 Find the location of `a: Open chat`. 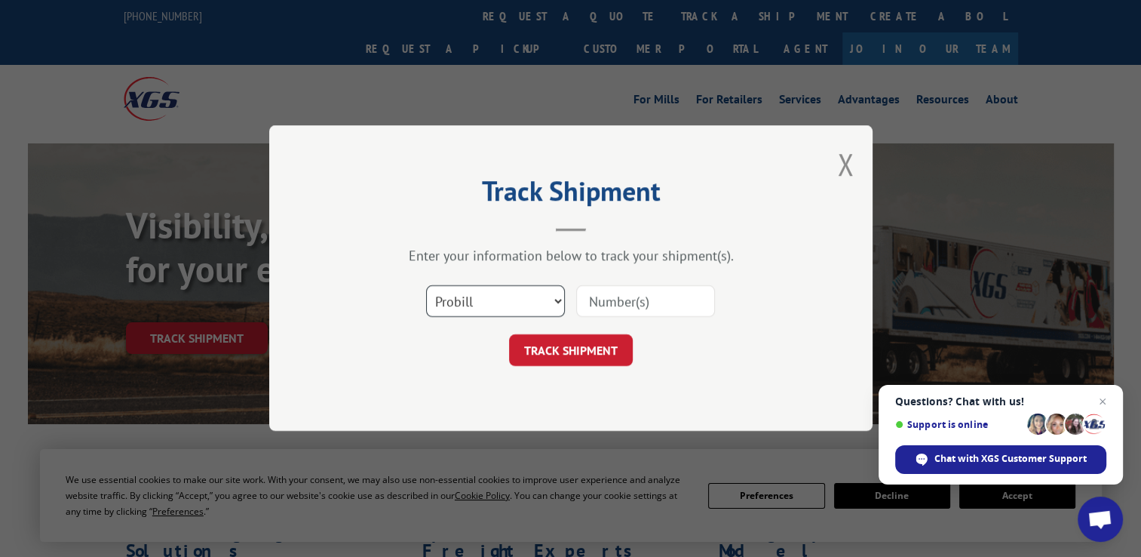

a: Open chat is located at coordinates (1100, 519).